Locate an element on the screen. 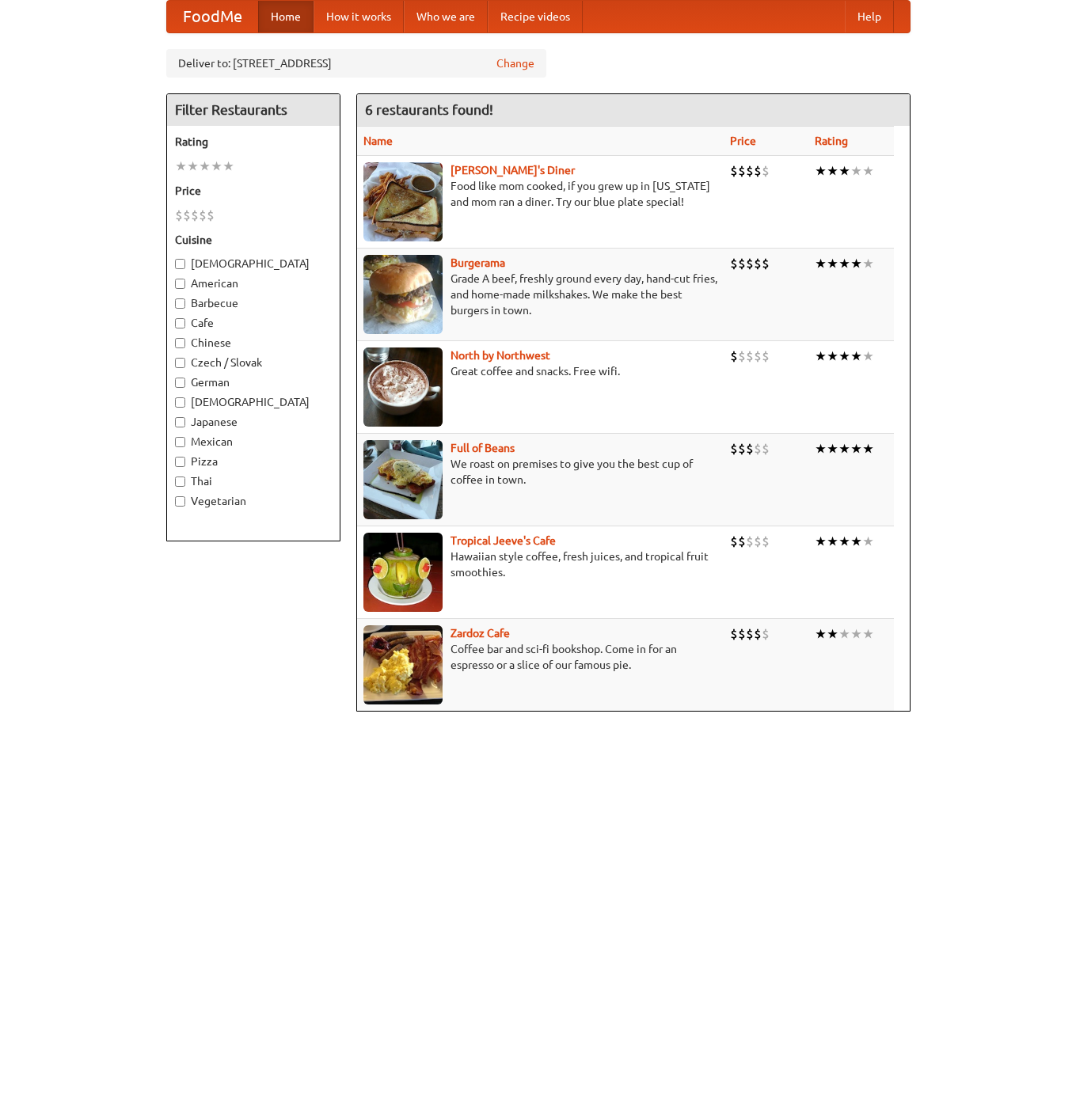  a: Rating is located at coordinates (831, 141).